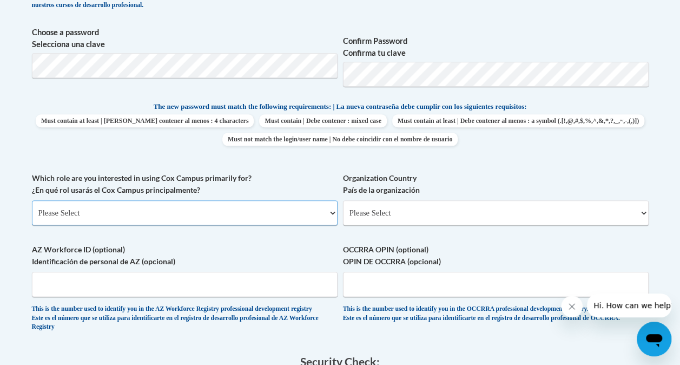 The width and height of the screenshot is (680, 365). What do you see at coordinates (340, 107) in the screenshot?
I see `span: The new password must match the following requirements: | La nueva contraseña debe cumplir con lo...` at bounding box center [340, 107].